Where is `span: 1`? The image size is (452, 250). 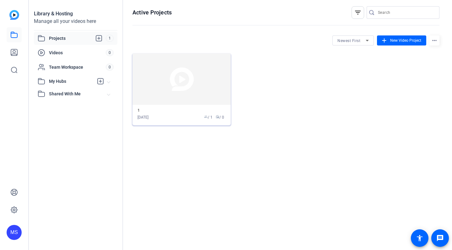 span: 1 is located at coordinates (110, 38).